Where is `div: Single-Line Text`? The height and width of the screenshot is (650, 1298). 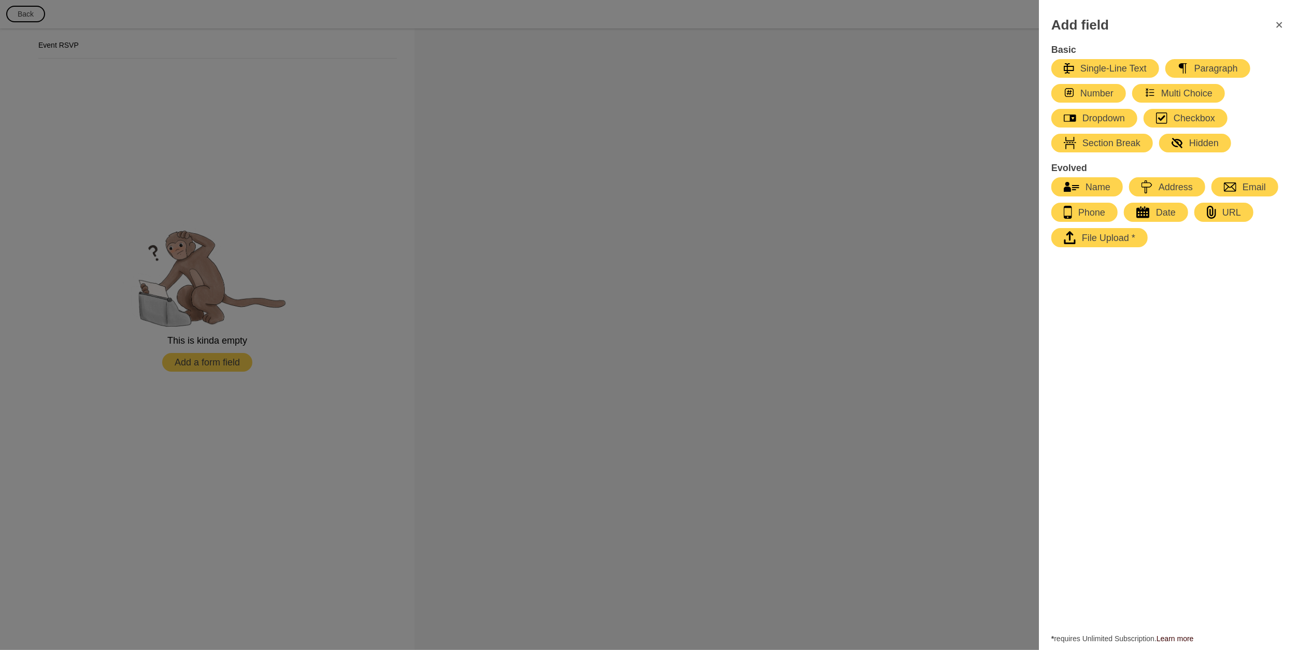
div: Single-Line Text is located at coordinates (1105, 68).